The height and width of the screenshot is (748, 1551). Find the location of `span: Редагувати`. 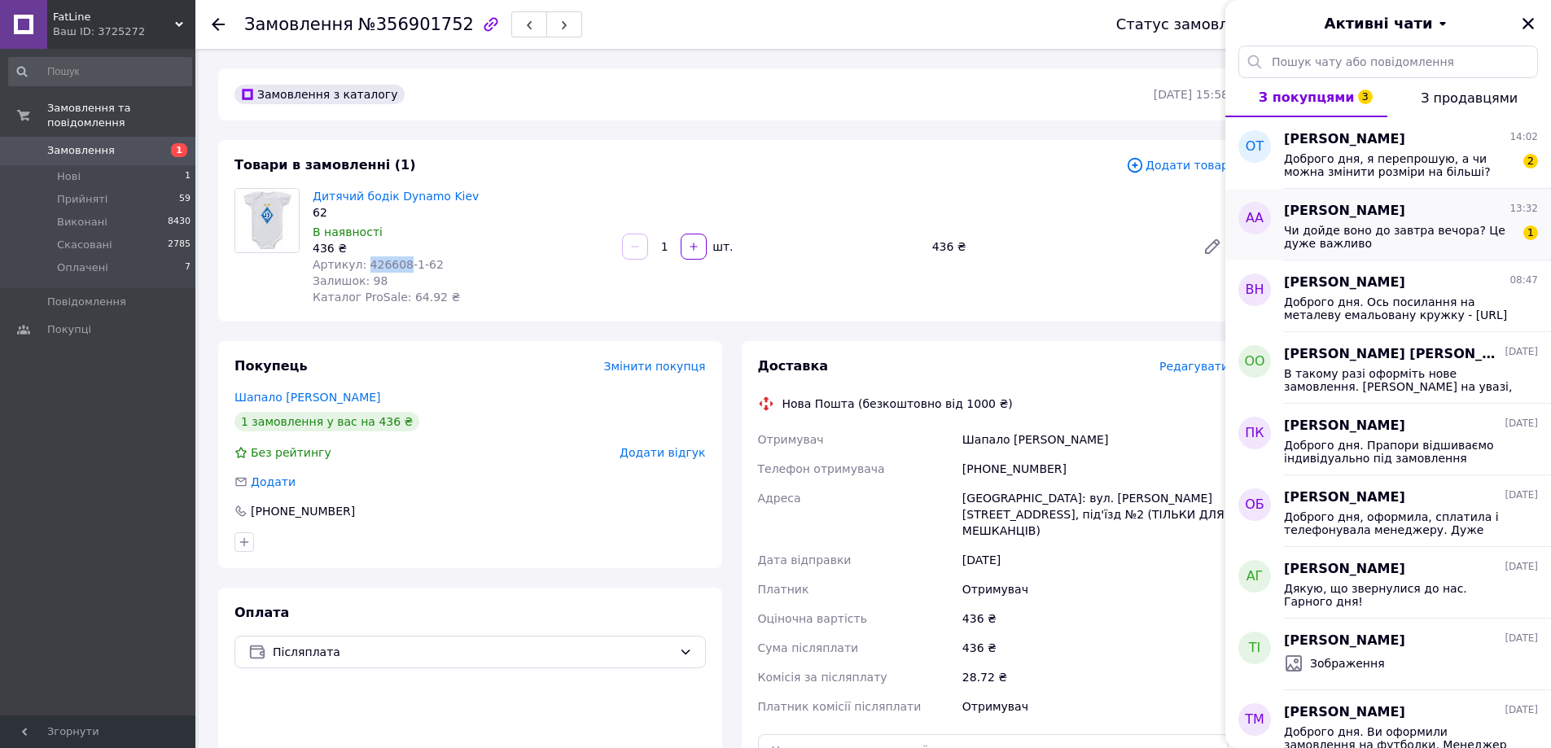

span: Редагувати is located at coordinates (1194, 366).